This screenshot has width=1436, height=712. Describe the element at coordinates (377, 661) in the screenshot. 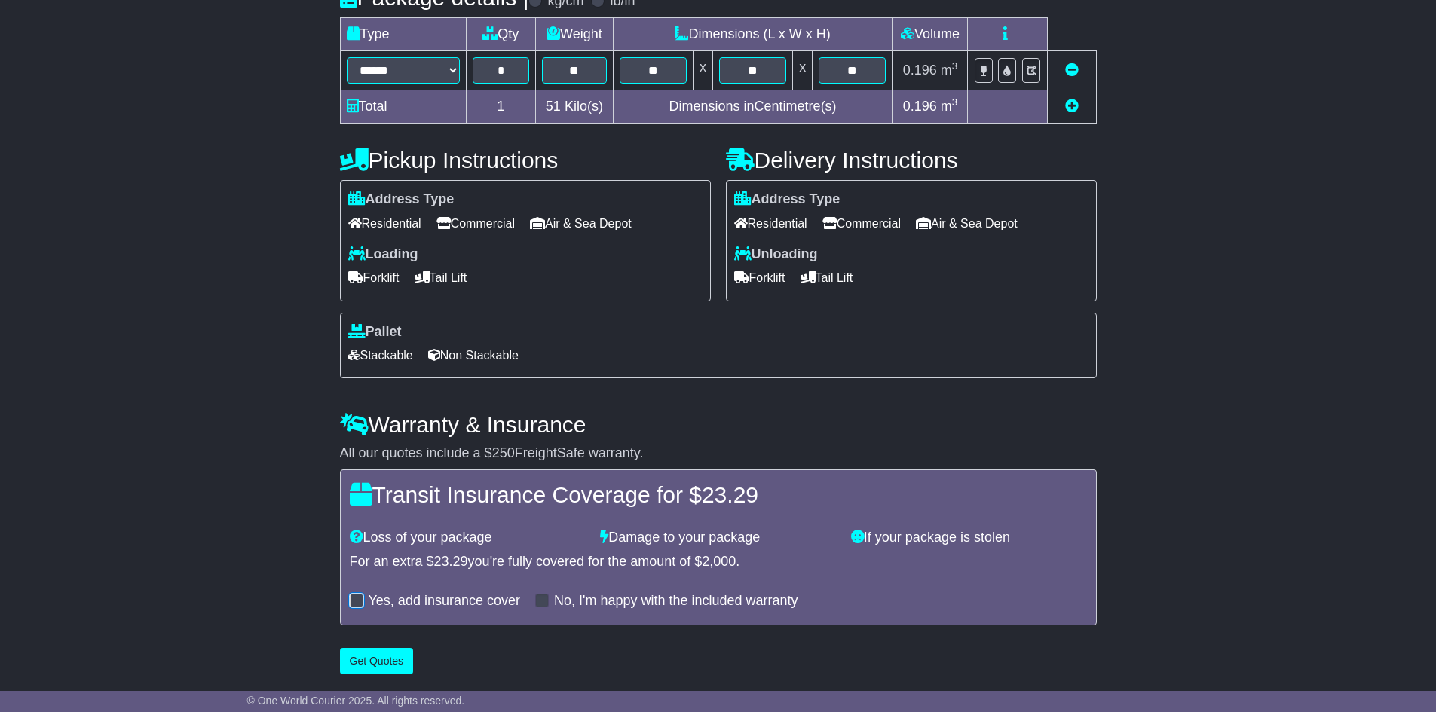

I see `button: Get Quotes` at that location.